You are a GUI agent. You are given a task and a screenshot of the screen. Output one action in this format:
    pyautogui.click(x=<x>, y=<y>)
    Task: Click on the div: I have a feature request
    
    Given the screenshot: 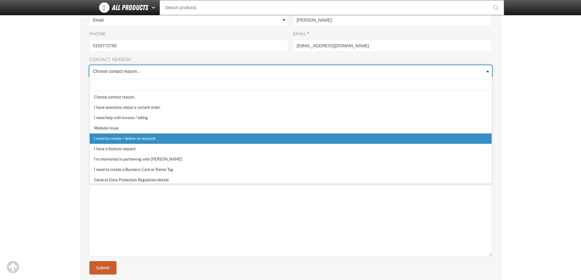 What is the action you would take?
    pyautogui.click(x=290, y=149)
    